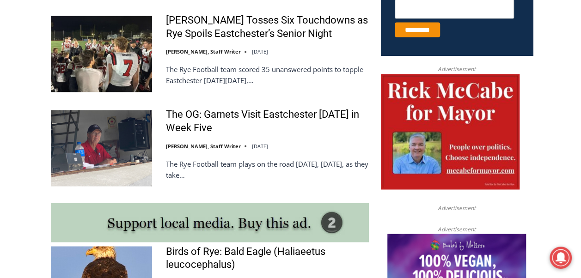 The height and width of the screenshot is (278, 581). What do you see at coordinates (210, 222) in the screenshot?
I see `img: support local media, buy this ad` at bounding box center [210, 222].